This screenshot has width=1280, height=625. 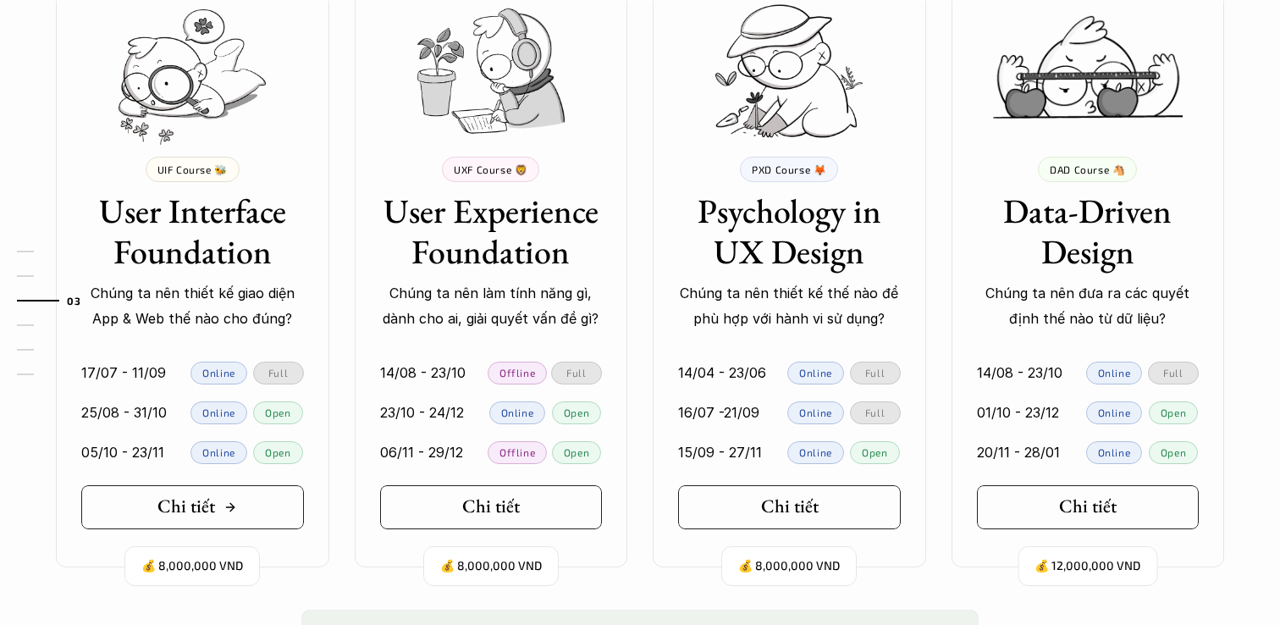 What do you see at coordinates (719, 452) in the screenshot?
I see `p: 15/09 - 27/11` at bounding box center [719, 452].